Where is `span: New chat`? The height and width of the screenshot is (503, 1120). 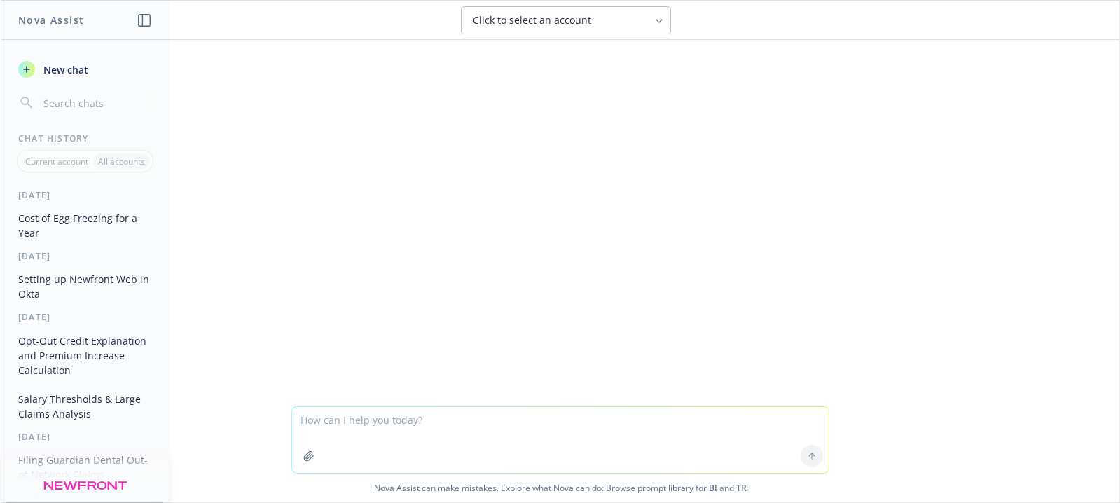
span: New chat is located at coordinates (64, 69).